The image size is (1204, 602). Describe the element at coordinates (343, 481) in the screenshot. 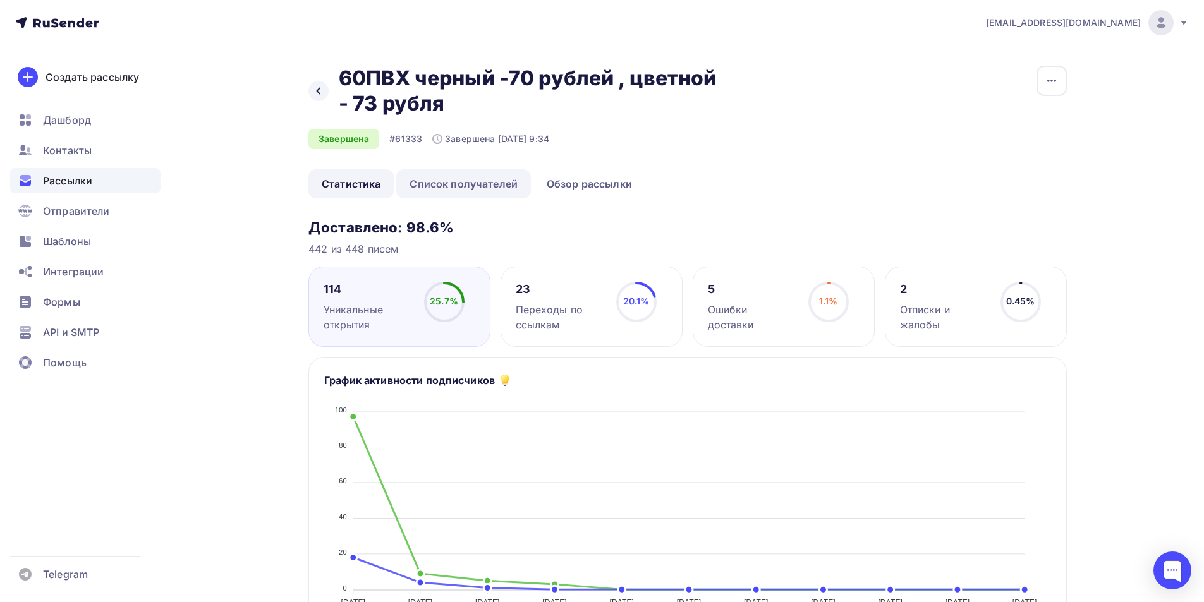

I see `tspan: 60` at that location.